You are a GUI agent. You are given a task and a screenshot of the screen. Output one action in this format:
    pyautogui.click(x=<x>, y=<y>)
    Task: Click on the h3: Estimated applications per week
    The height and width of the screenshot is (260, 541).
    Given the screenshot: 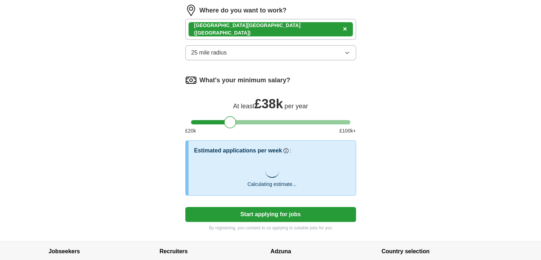 What is the action you would take?
    pyautogui.click(x=238, y=151)
    